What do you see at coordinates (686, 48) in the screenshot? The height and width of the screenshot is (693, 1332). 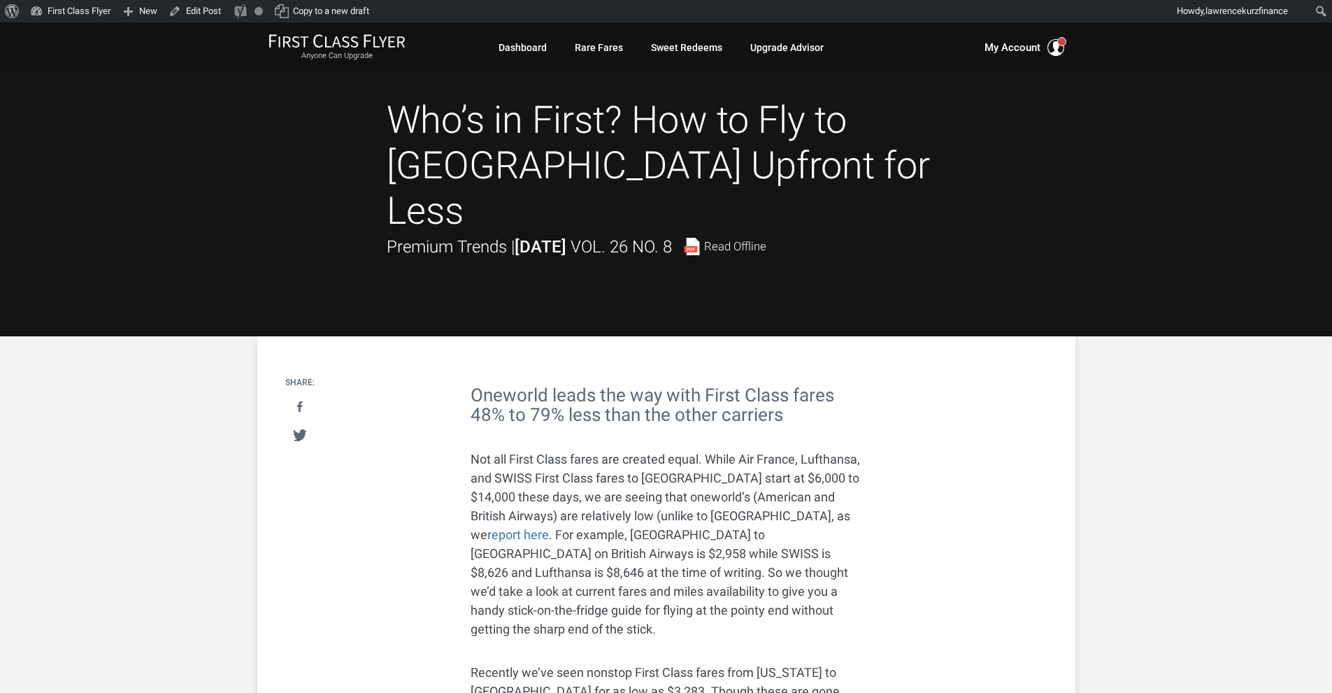 I see `a: Sweet Redeems` at bounding box center [686, 48].